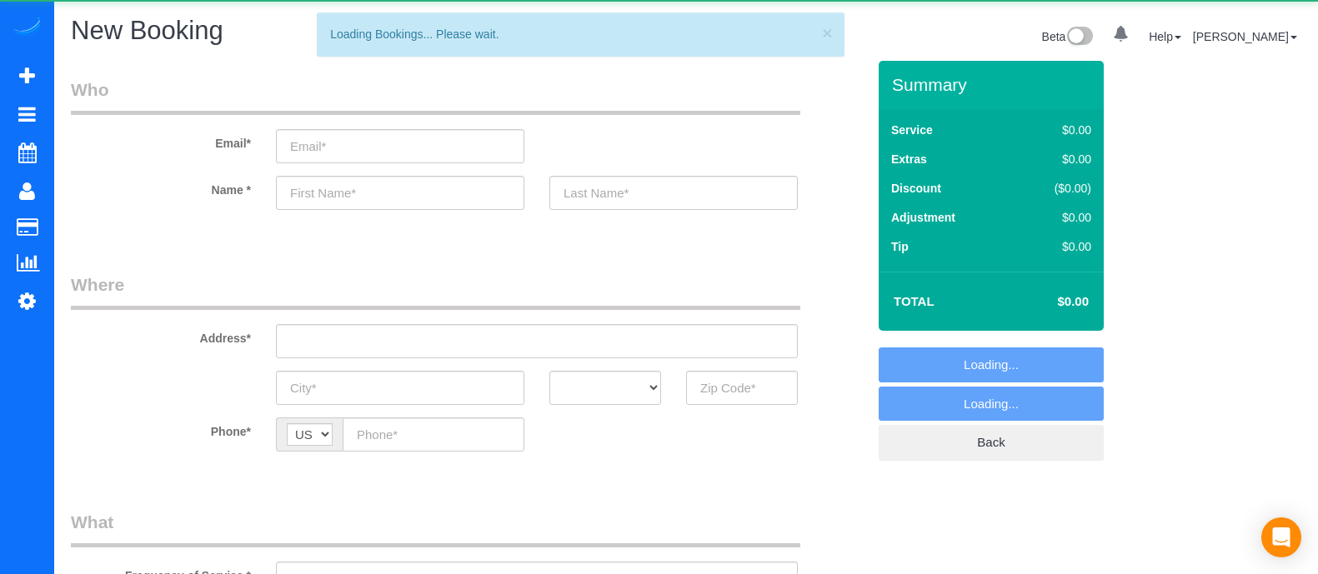 This screenshot has height=574, width=1318. What do you see at coordinates (580, 34) in the screenshot?
I see `div: Loading Bookings... Please wait.` at bounding box center [580, 34].